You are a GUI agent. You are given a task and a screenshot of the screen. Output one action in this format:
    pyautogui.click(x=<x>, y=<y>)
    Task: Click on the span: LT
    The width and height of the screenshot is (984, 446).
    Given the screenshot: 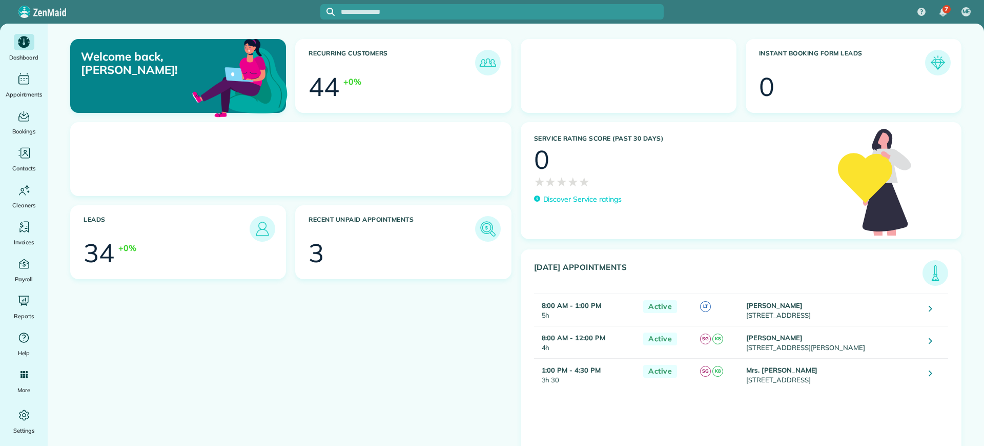 What is the action you would take?
    pyautogui.click(x=706, y=306)
    